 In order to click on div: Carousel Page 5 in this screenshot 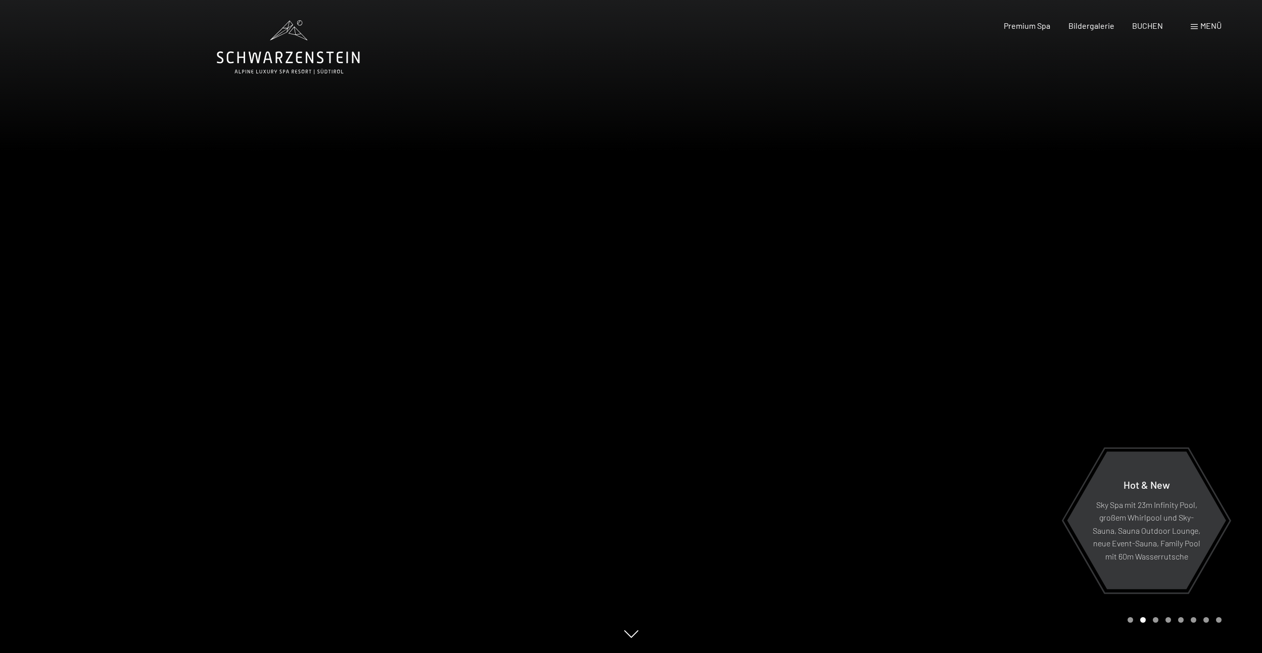, I will do `click(1181, 620)`.